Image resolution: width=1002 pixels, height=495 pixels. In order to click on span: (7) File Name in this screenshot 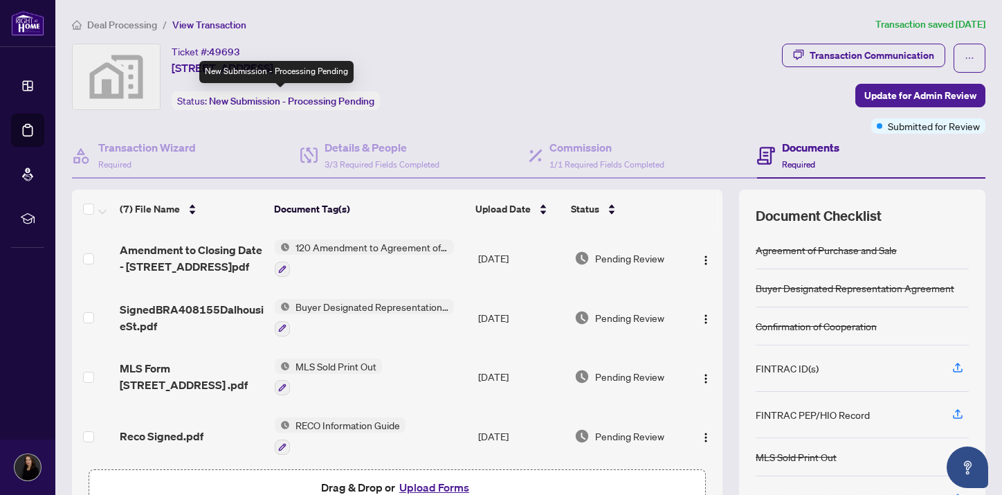, I will do `click(149, 209)`.